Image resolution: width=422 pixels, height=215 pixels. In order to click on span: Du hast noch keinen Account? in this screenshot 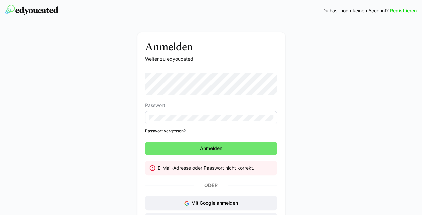, I will do `click(356, 11)`.